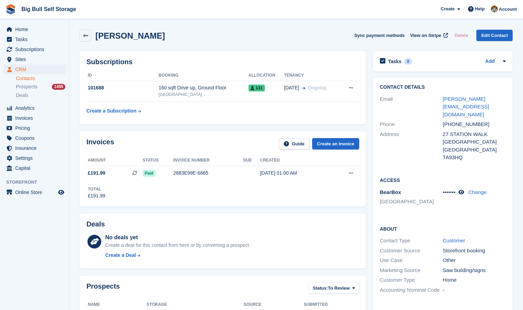 Image resolution: width=523 pixels, height=310 pixels. Describe the element at coordinates (36, 138) in the screenshot. I see `span: Coupons` at that location.